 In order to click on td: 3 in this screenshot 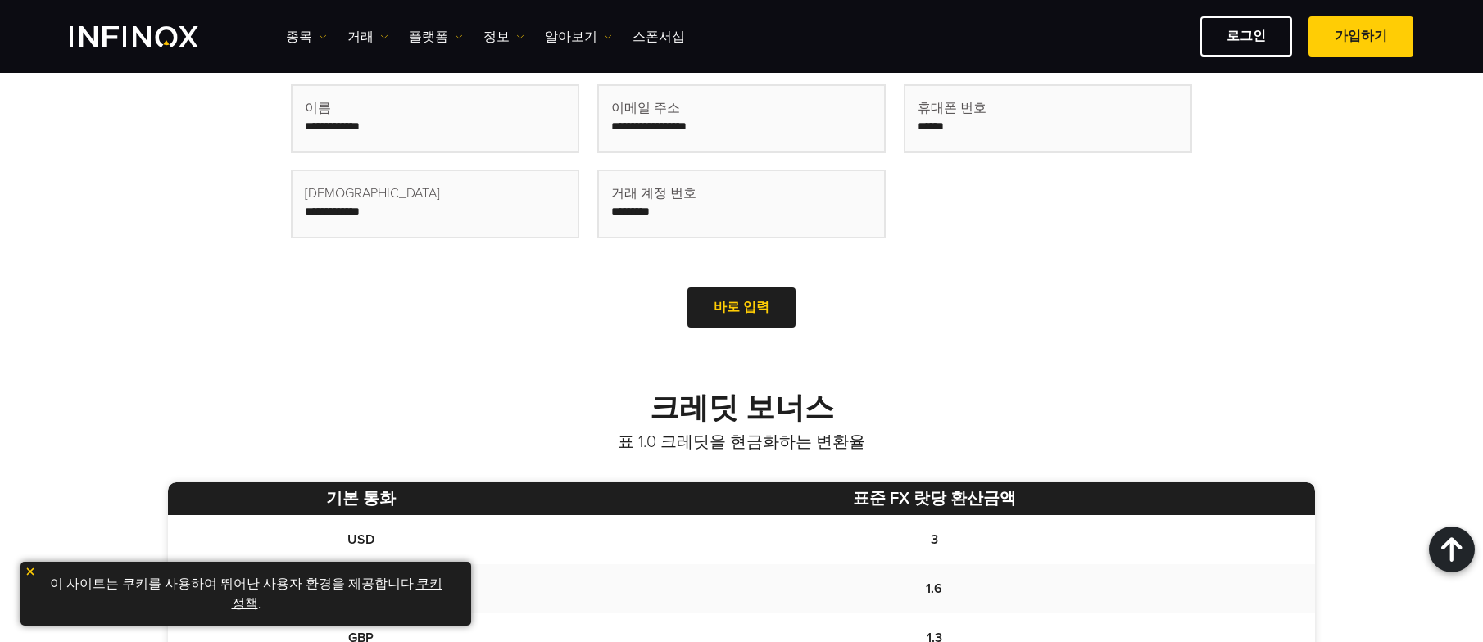, I will do `click(934, 540)`.